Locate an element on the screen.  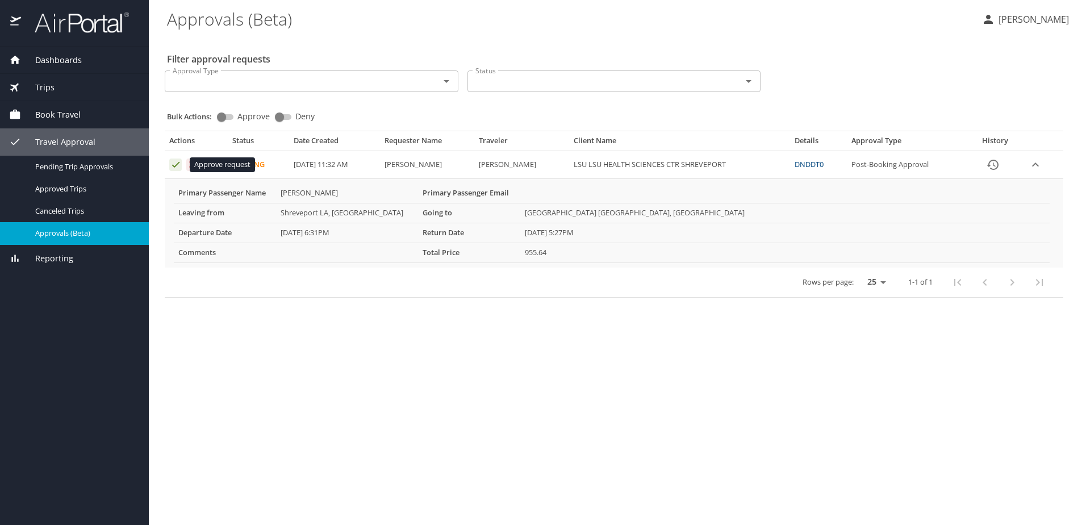
th: Comments is located at coordinates (225, 252).